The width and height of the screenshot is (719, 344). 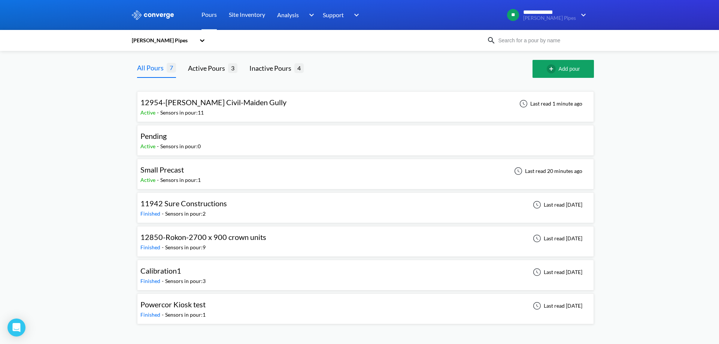 I want to click on input: Search for a pour by name, so click(x=541, y=40).